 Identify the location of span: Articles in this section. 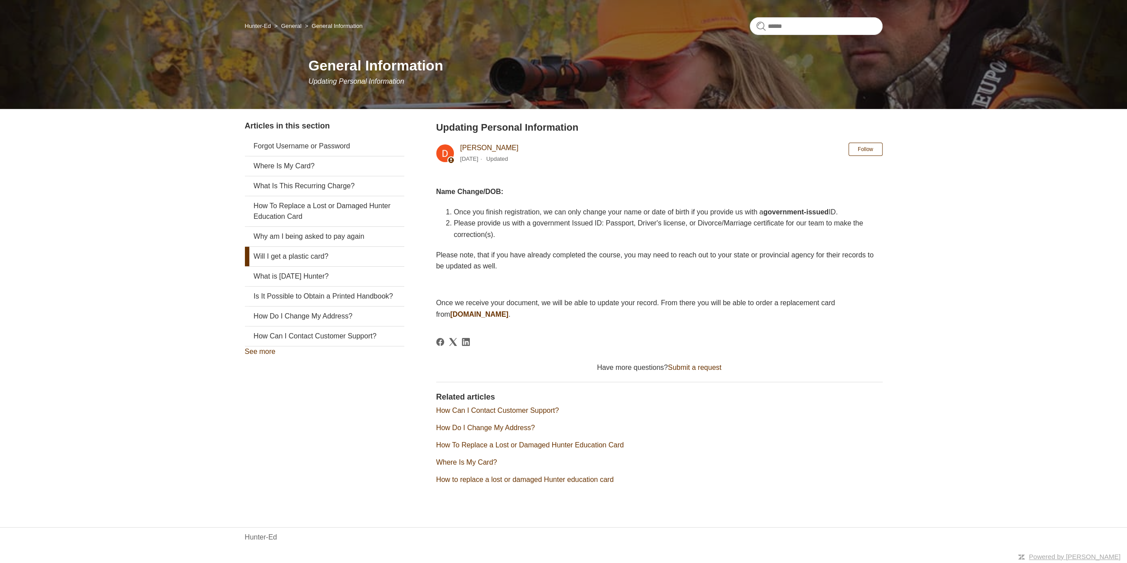
(288, 126).